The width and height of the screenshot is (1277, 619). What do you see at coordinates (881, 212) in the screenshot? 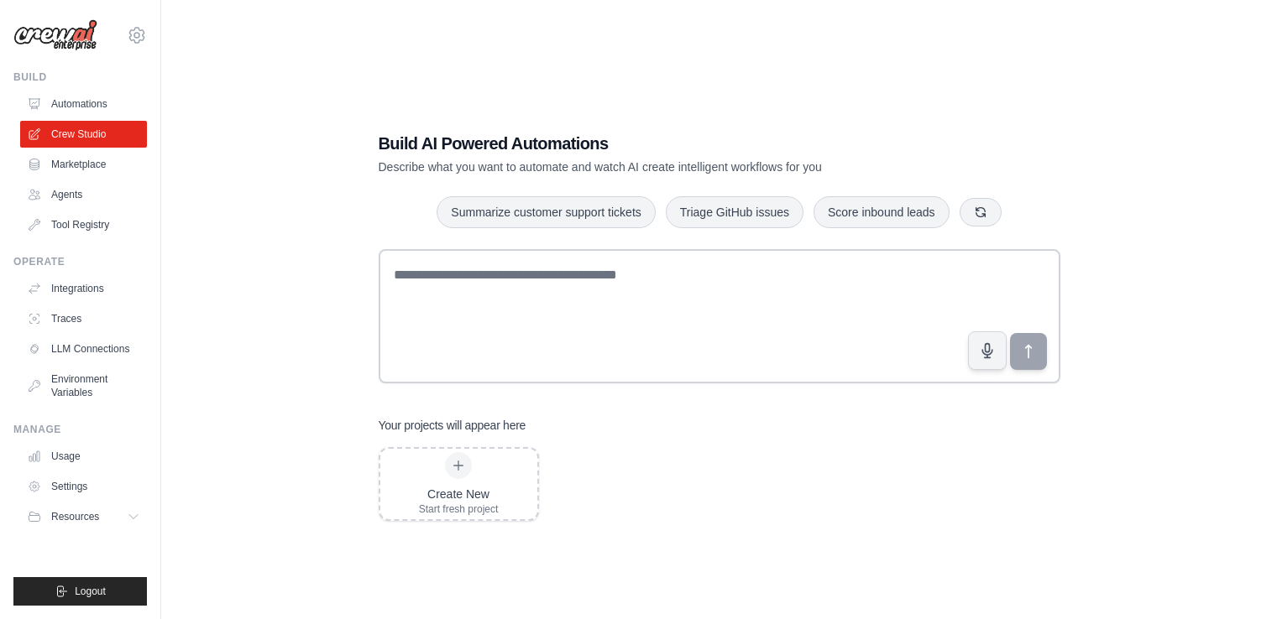
I see `button: Score inbound leads` at bounding box center [881, 212].